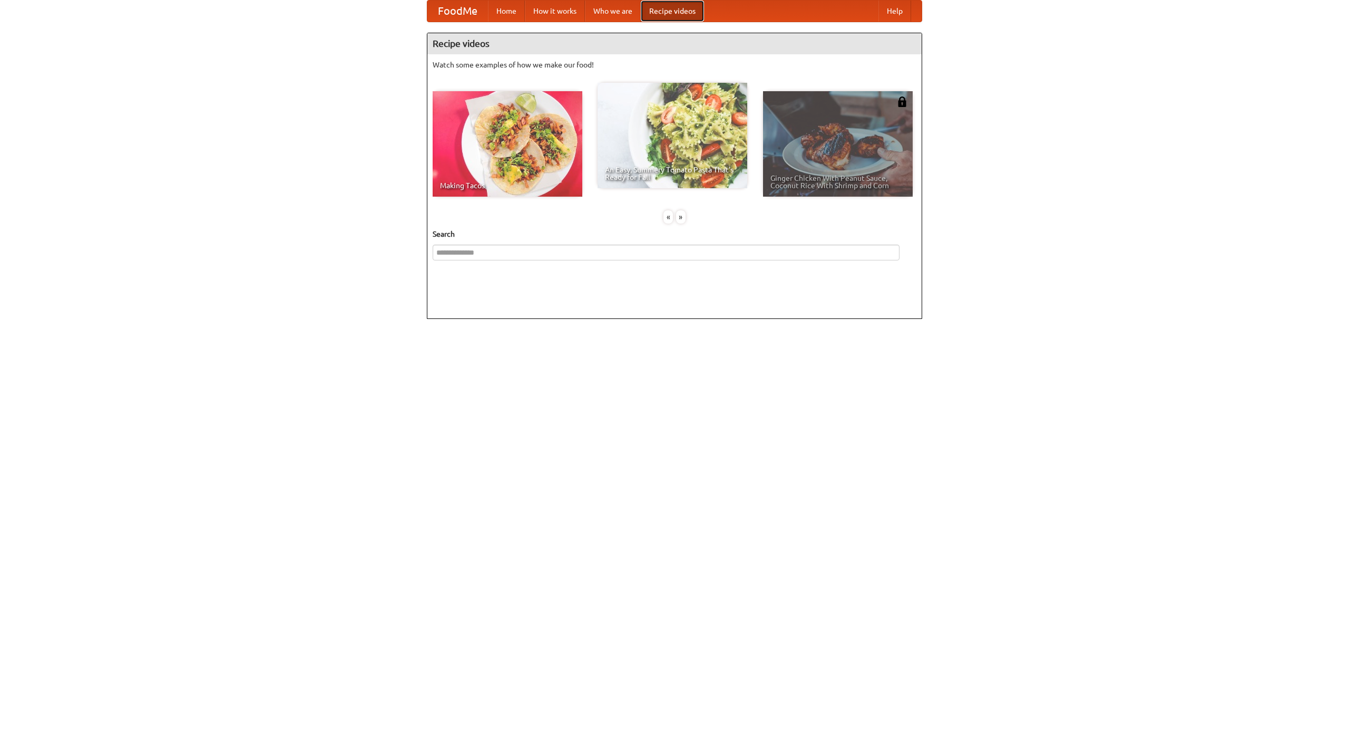 This screenshot has width=1349, height=746. I want to click on a: FoodMe, so click(458, 11).